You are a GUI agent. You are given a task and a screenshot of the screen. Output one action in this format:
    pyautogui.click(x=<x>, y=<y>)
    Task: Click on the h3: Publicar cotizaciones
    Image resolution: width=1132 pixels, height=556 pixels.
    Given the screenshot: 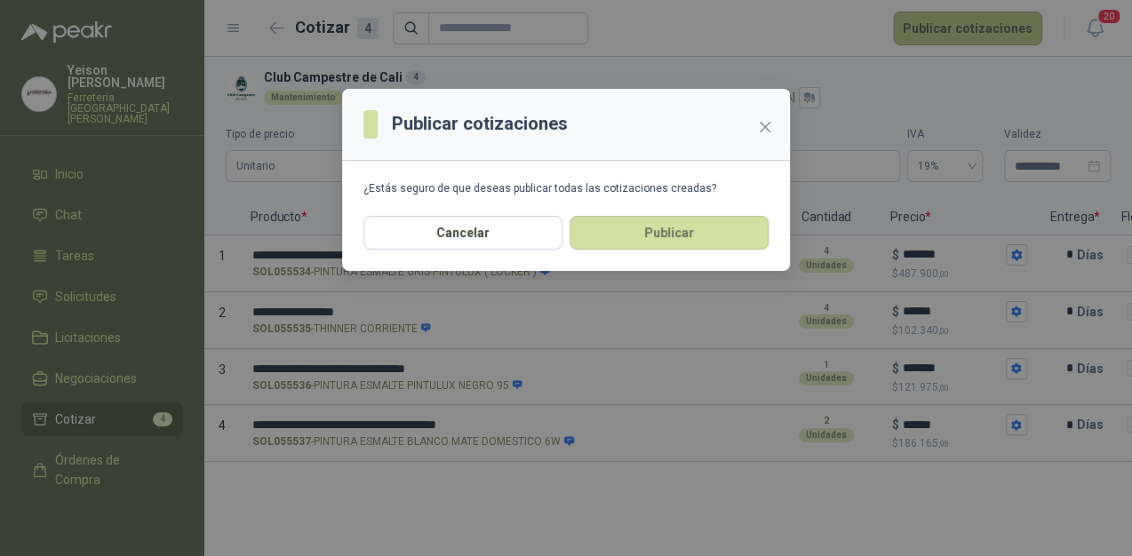 What is the action you would take?
    pyautogui.click(x=480, y=123)
    